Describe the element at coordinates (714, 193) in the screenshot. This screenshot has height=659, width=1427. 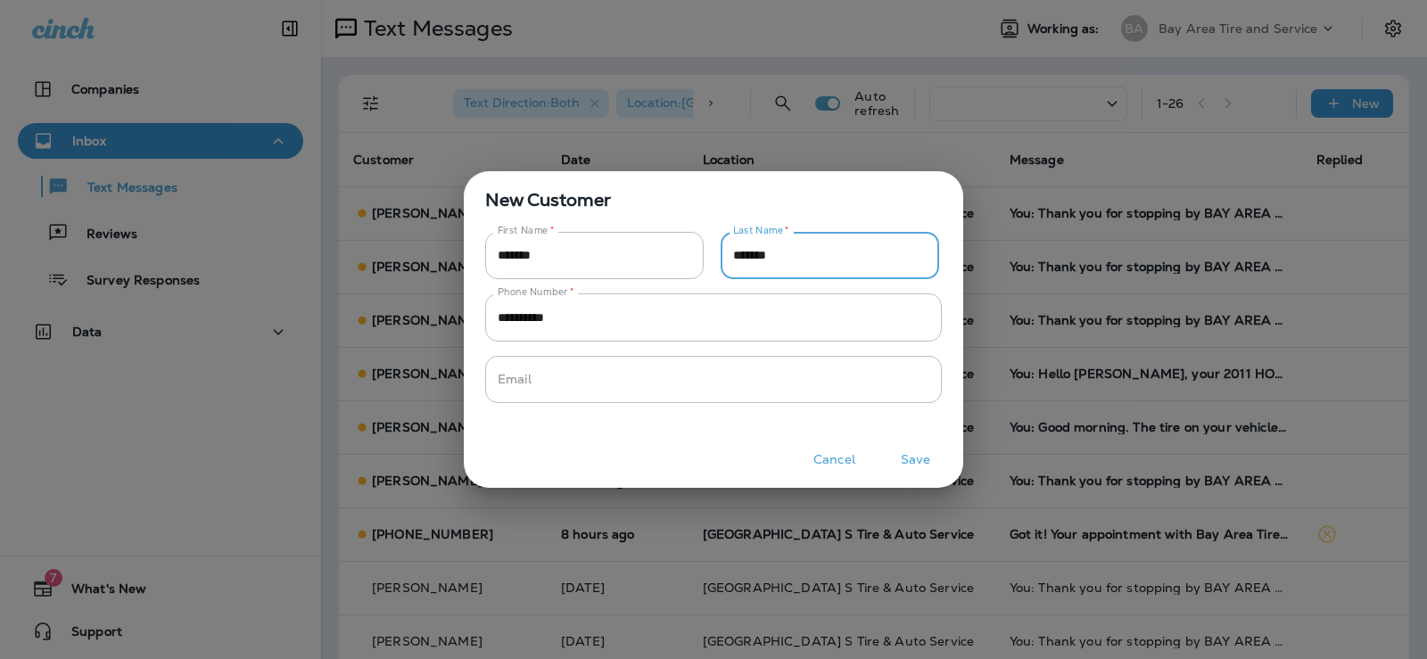
I see `span: New Customer` at that location.